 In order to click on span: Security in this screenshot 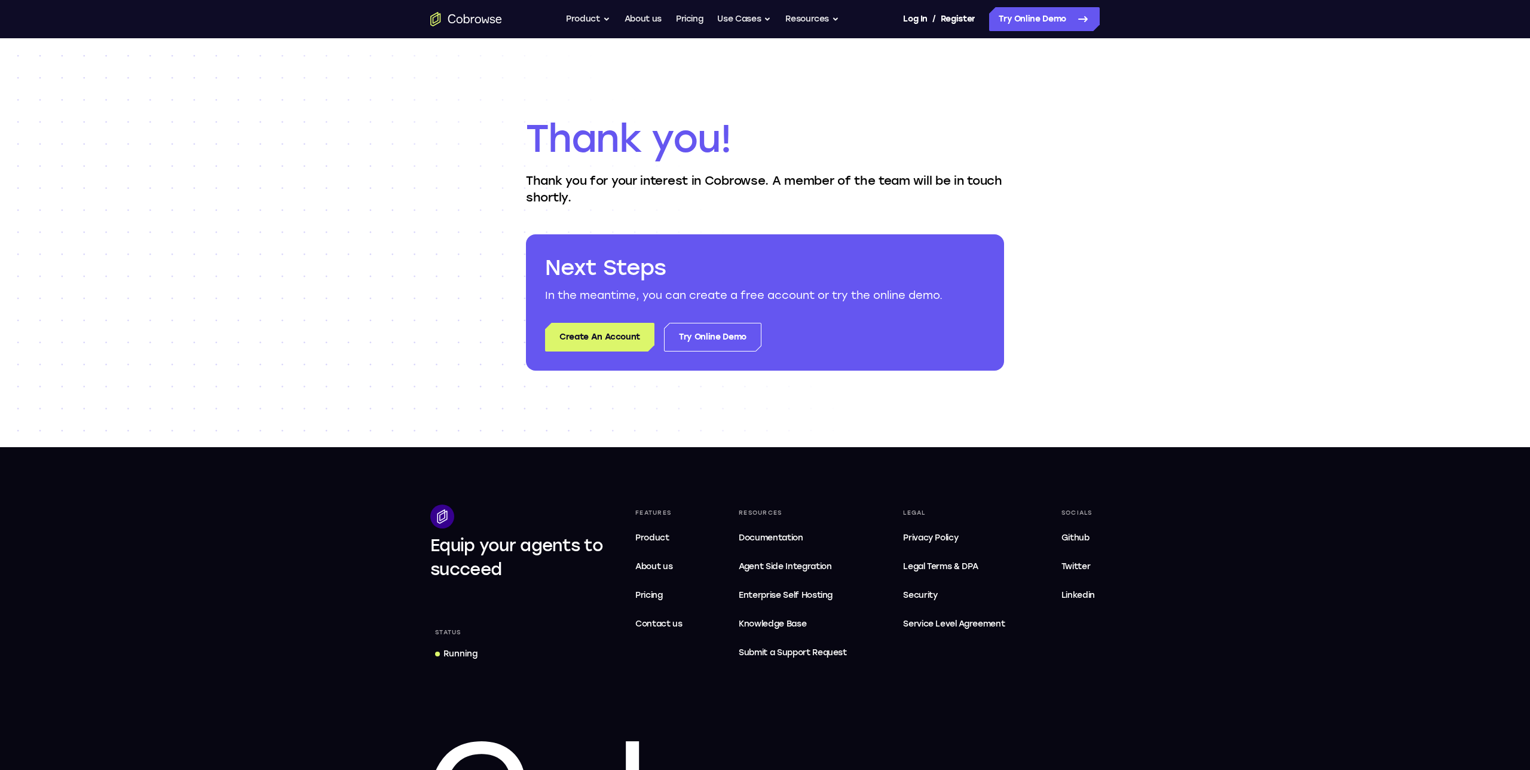, I will do `click(920, 594)`.